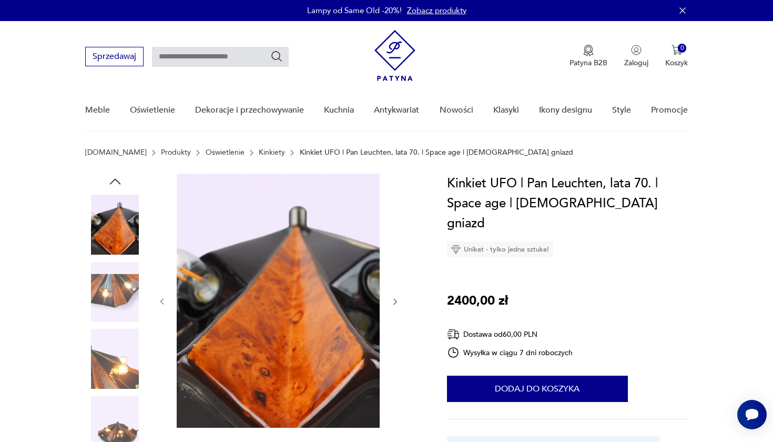  Describe the element at coordinates (676, 63) in the screenshot. I see `p: Koszyk` at that location.